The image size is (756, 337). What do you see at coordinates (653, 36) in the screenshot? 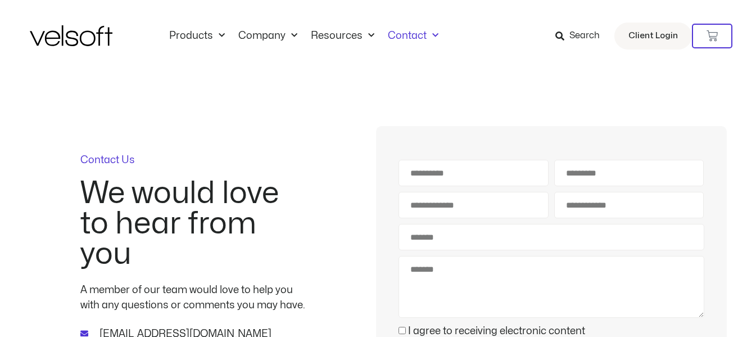
I see `span: Client Login` at bounding box center [653, 36].